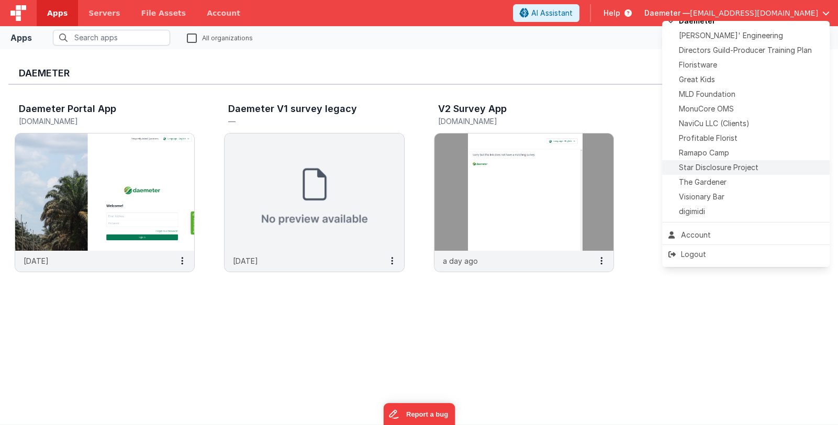 Image resolution: width=838 pixels, height=425 pixels. Describe the element at coordinates (697, 21) in the screenshot. I see `span: Daemeter` at that location.